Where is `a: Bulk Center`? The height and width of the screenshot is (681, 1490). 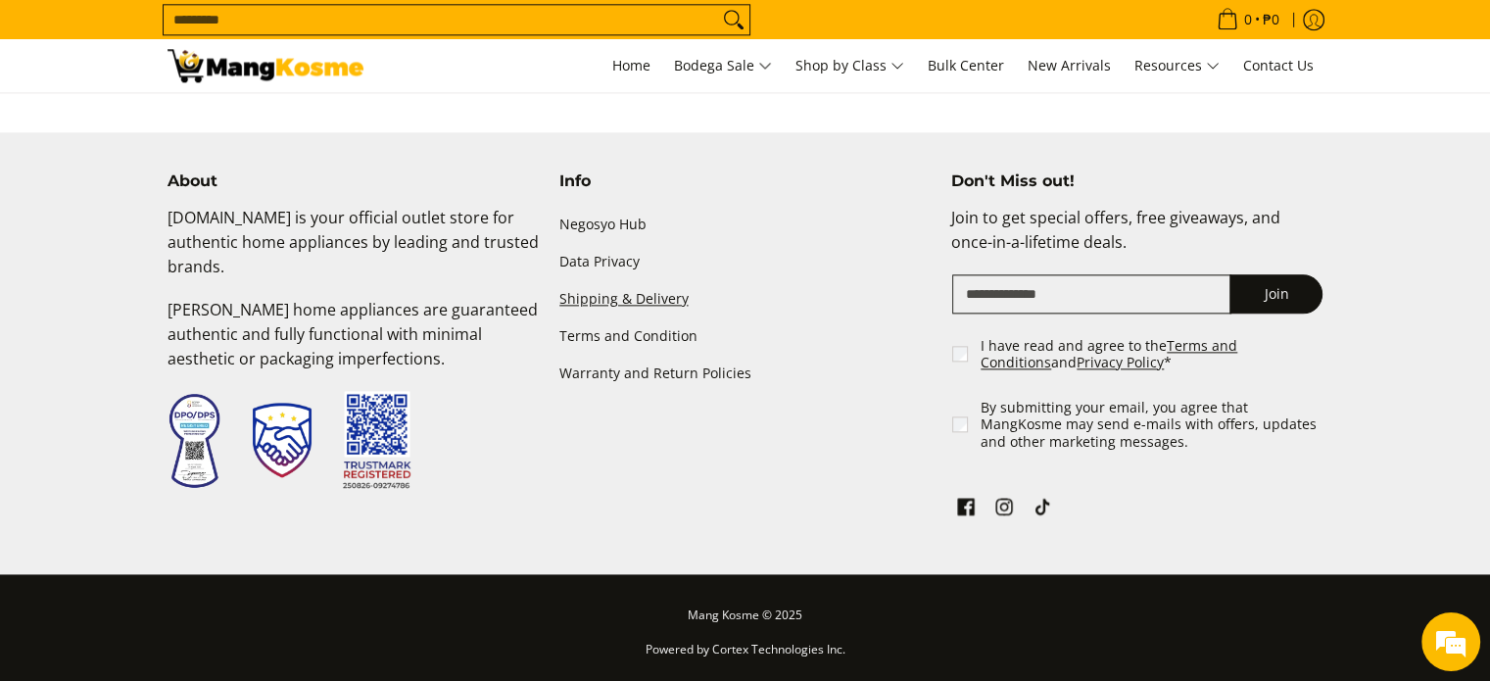
a: Bulk Center is located at coordinates (966, 66).